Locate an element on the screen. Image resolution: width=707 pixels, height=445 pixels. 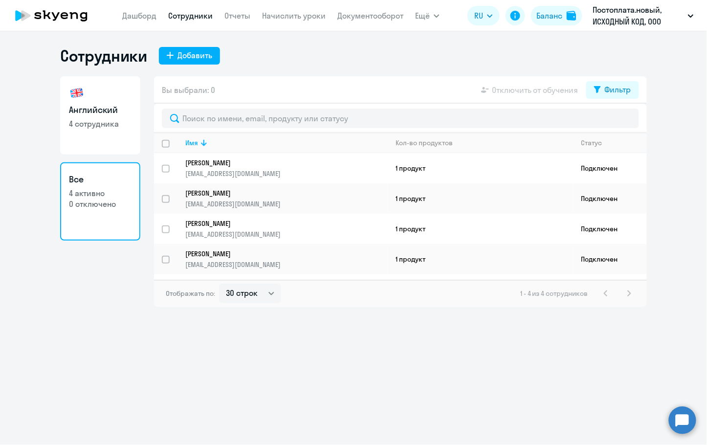
img: balance is located at coordinates (572, 16).